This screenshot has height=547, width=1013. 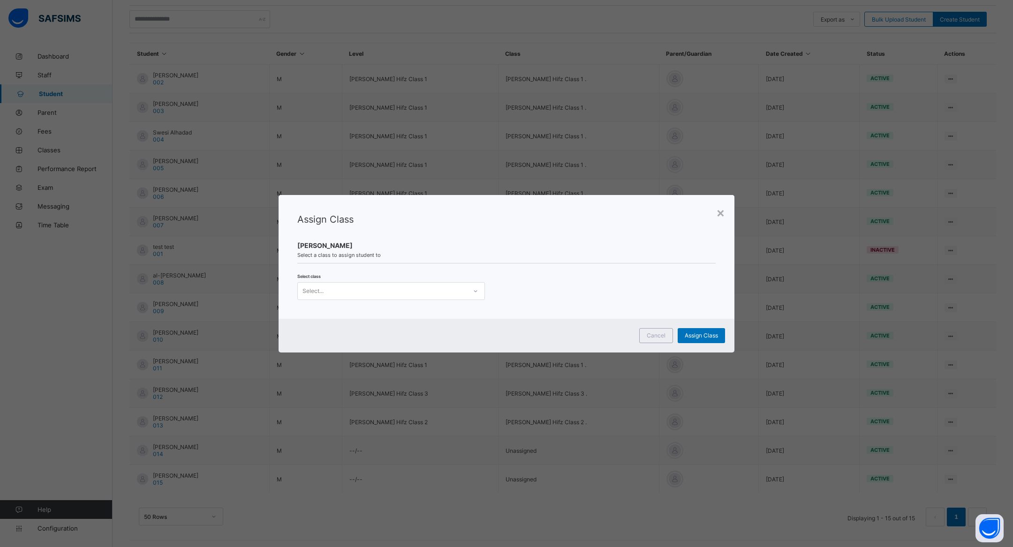 I want to click on span: Cancel, so click(x=656, y=335).